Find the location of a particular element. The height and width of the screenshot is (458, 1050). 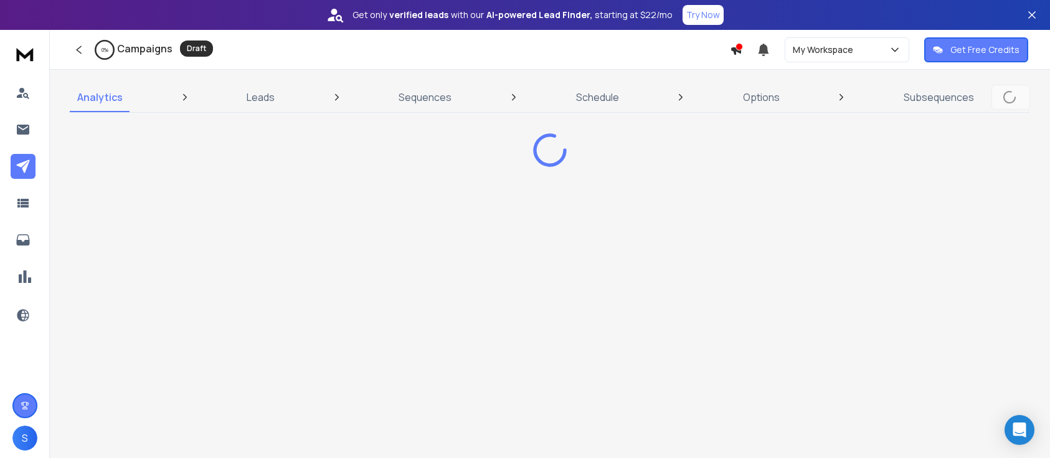

p: Try Now is located at coordinates (703, 15).